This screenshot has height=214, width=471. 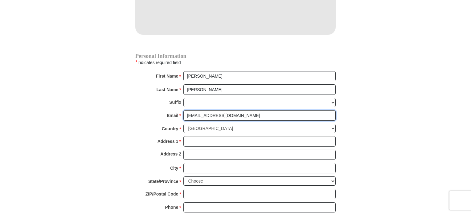 What do you see at coordinates (175, 102) in the screenshot?
I see `strong: Suffix` at bounding box center [175, 102].